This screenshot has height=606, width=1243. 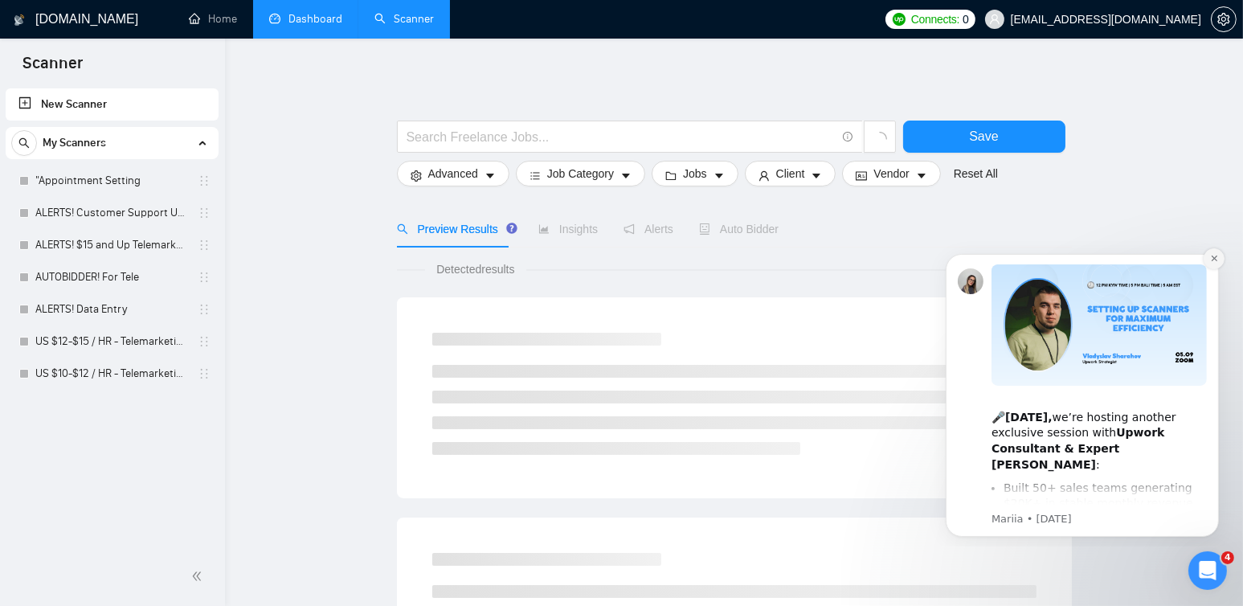 What do you see at coordinates (453, 174) in the screenshot?
I see `span: Advanced` at bounding box center [453, 174].